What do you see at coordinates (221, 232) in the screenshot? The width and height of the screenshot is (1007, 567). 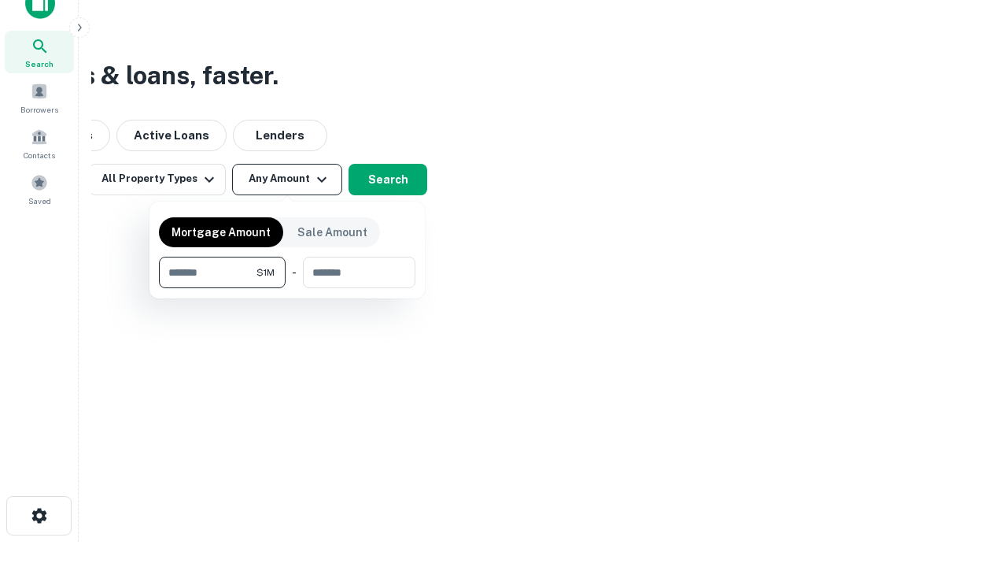 I see `p: Mortgage Amount` at bounding box center [221, 232].